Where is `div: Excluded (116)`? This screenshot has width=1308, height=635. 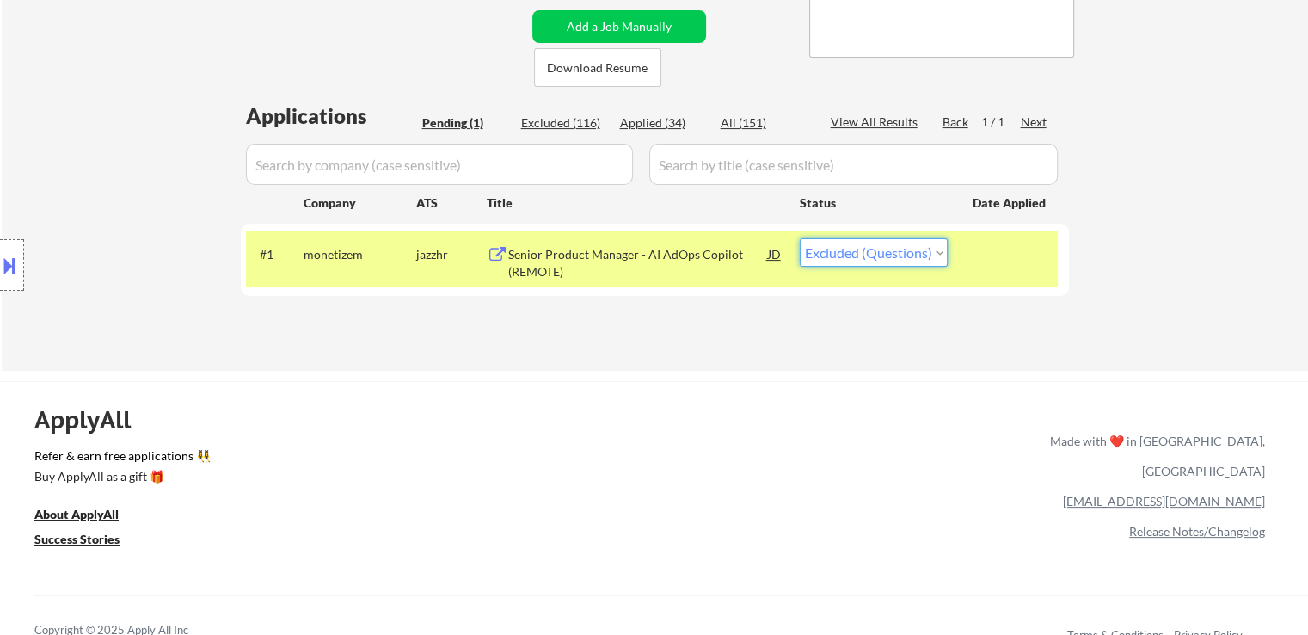
div: Excluded (116) is located at coordinates (564, 123).